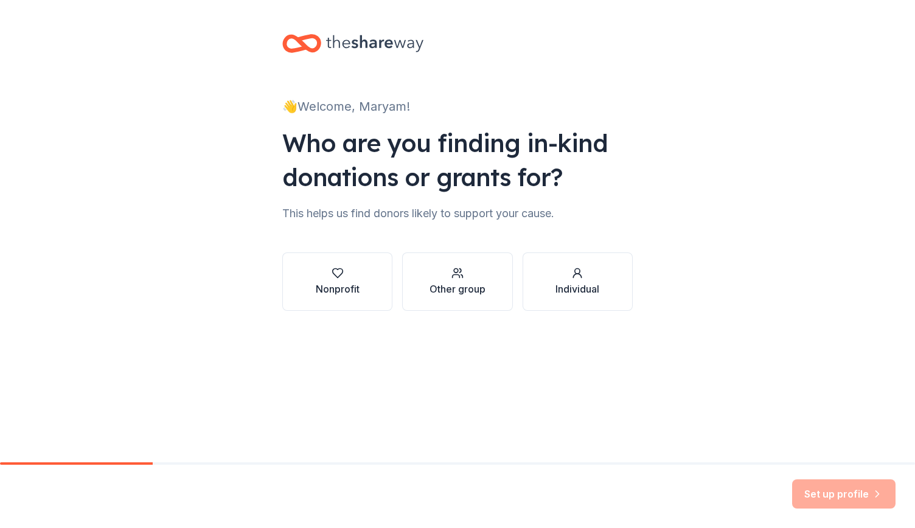 This screenshot has width=915, height=528. What do you see at coordinates (577, 282) in the screenshot?
I see `button: Individual` at bounding box center [577, 282].